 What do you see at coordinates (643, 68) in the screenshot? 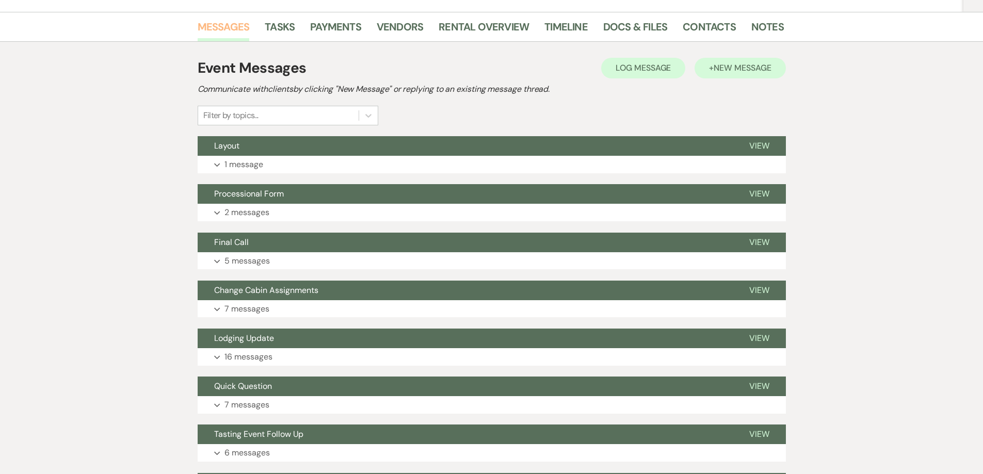
I see `button: Log Message` at bounding box center [643, 68].